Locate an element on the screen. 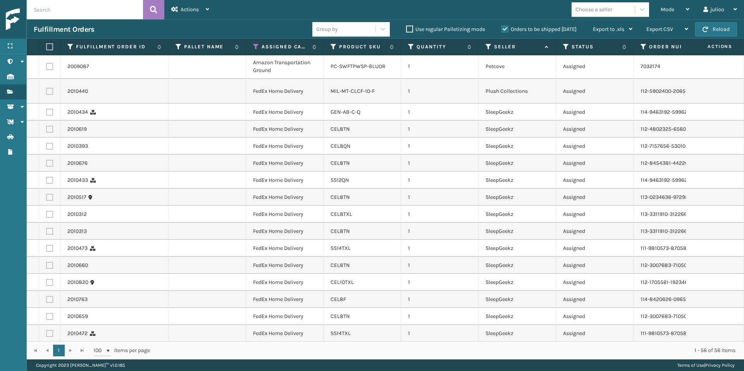 The width and height of the screenshot is (744, 371). a: Privacy Policy is located at coordinates (720, 366).